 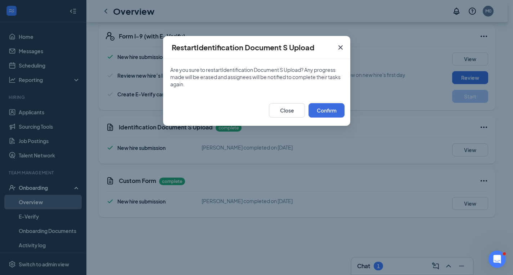 What do you see at coordinates (327, 111) in the screenshot?
I see `button: Confirm` at bounding box center [327, 111].